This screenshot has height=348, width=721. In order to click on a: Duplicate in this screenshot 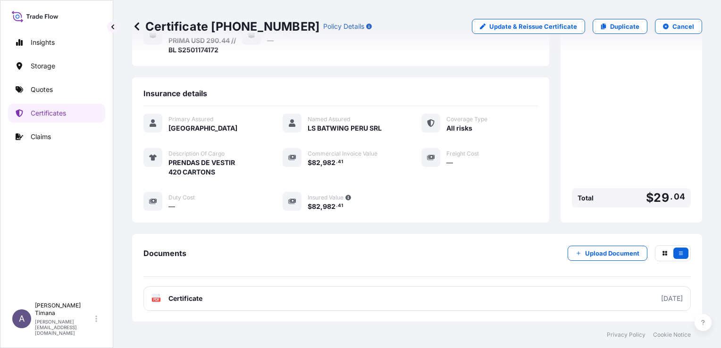, I will do `click(620, 26)`.